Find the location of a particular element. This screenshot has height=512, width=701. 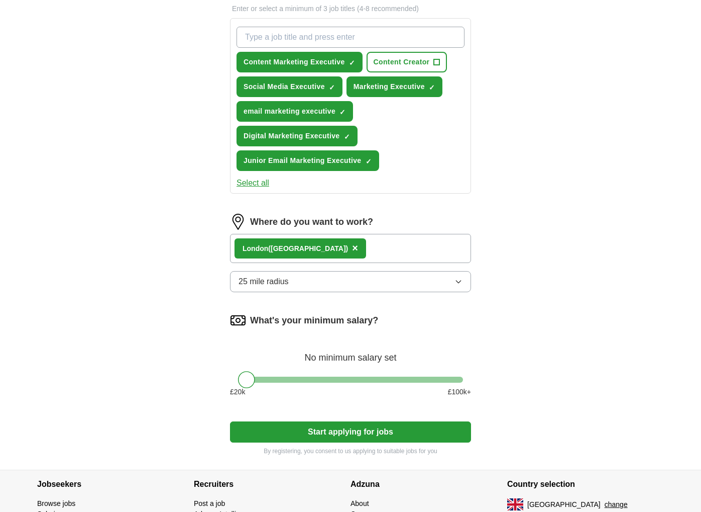

span: Digital Marketing Executive is located at coordinates (292, 136).